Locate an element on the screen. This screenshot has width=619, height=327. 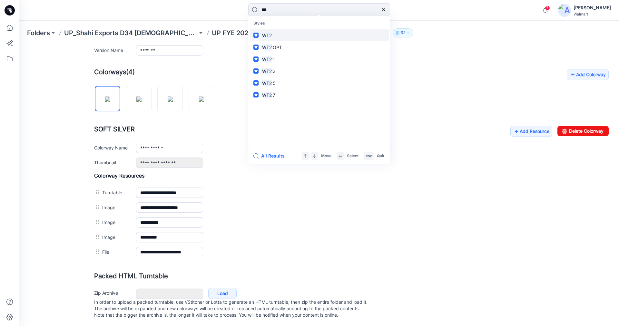
a: Load is located at coordinates (203, 248).